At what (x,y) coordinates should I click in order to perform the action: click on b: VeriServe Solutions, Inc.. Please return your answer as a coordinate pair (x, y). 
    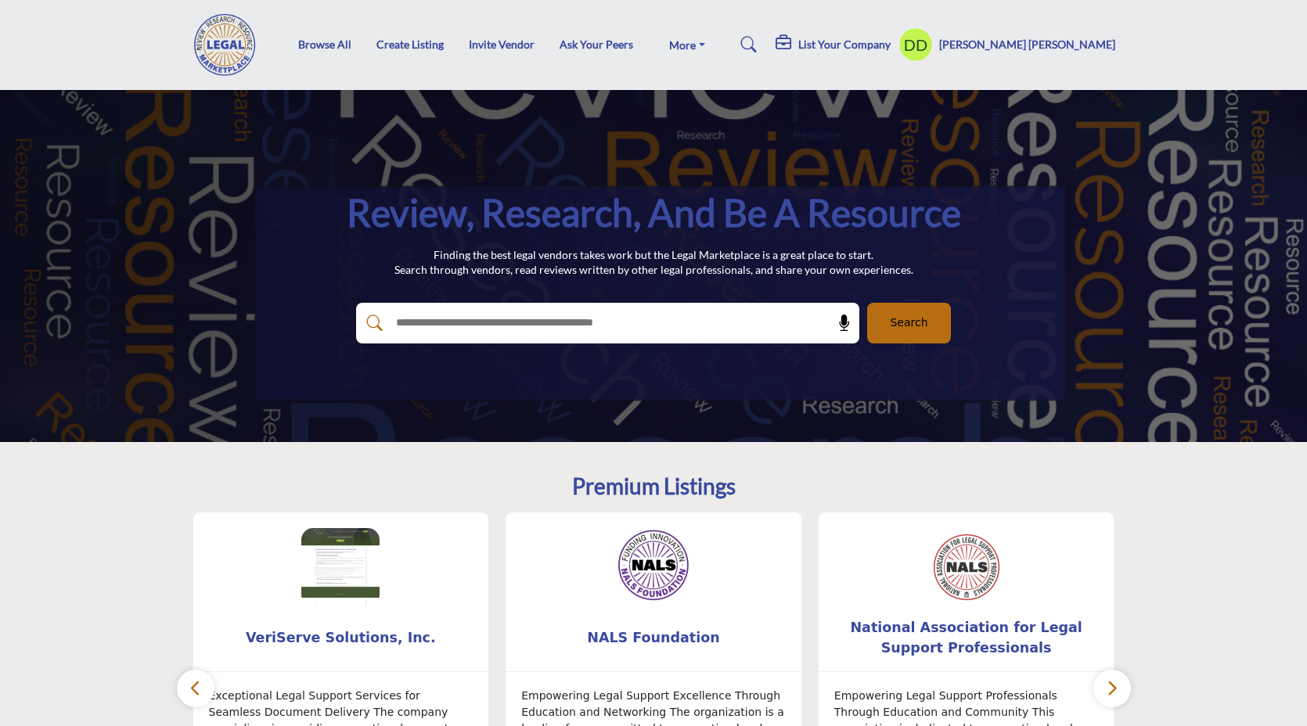
    Looking at the image, I should click on (341, 638).